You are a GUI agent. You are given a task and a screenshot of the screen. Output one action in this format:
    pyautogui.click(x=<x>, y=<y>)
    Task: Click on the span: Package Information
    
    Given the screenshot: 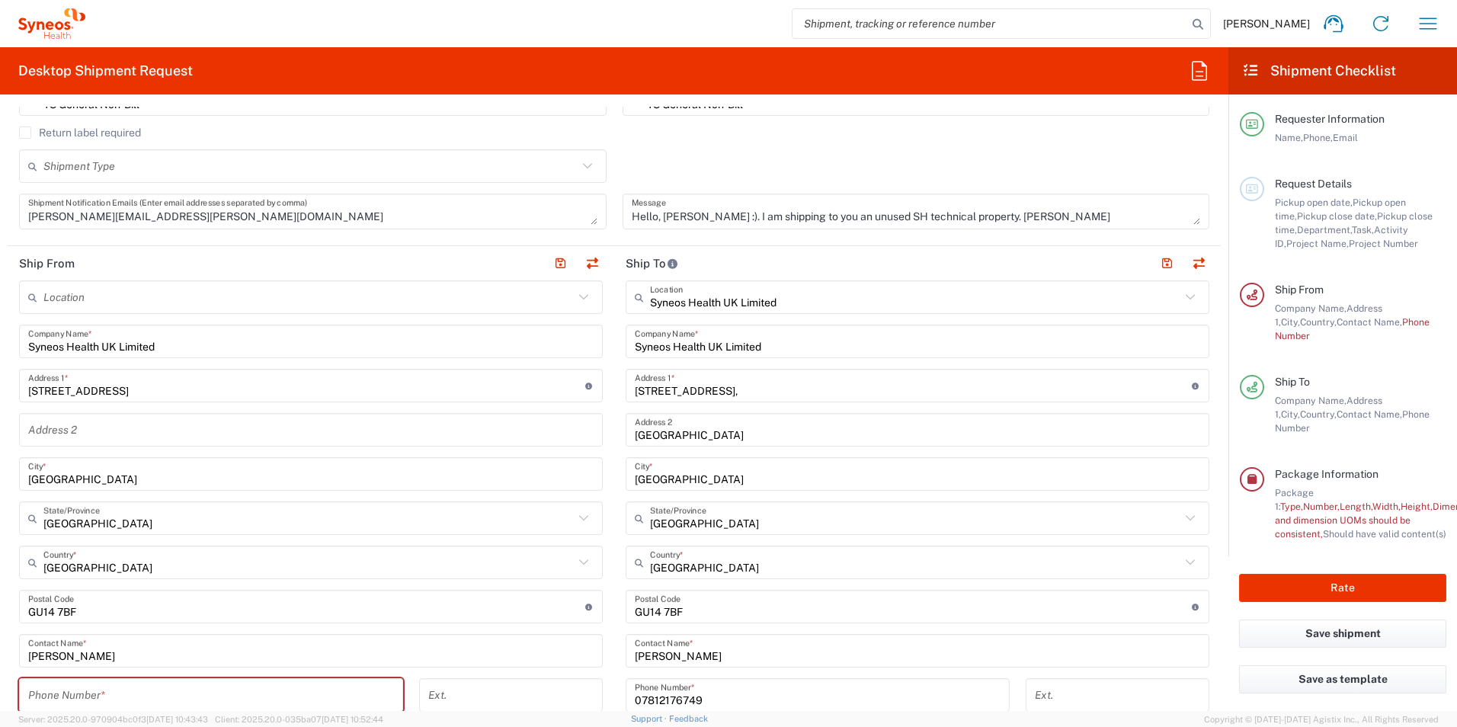 What is the action you would take?
    pyautogui.click(x=1327, y=474)
    